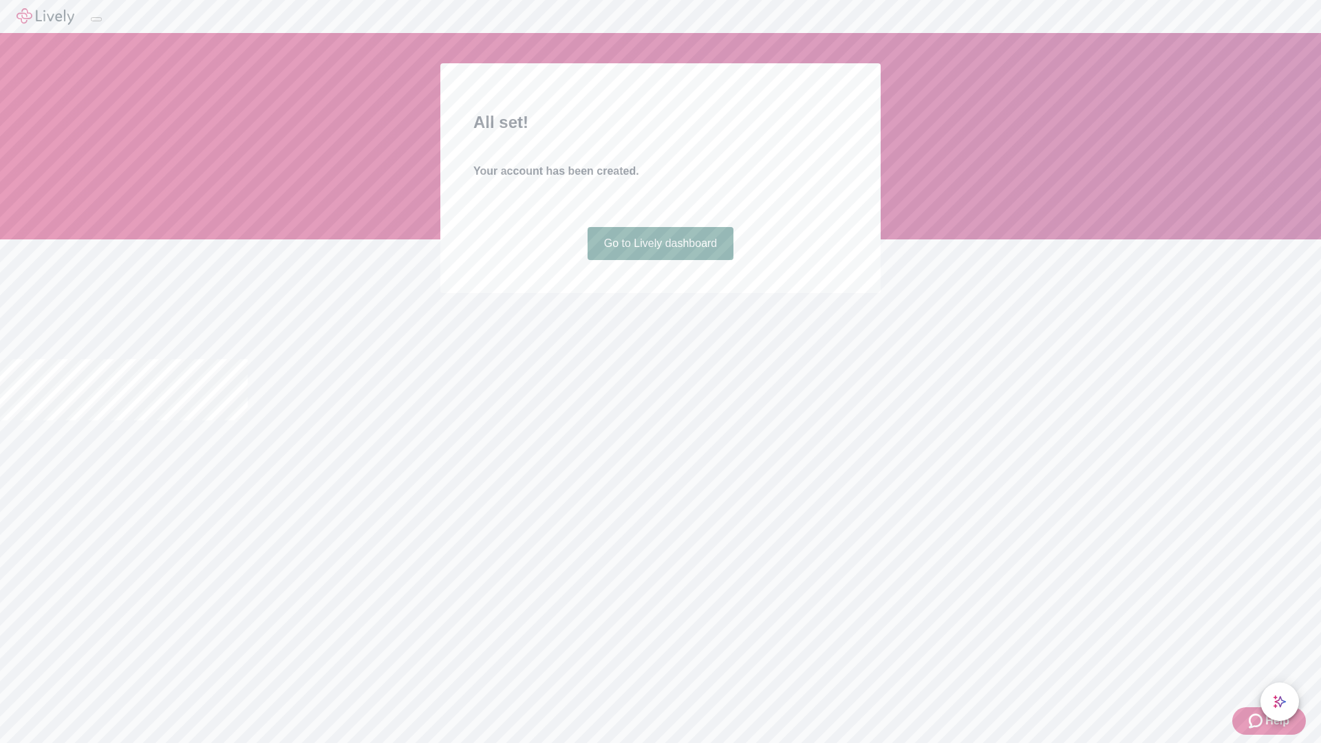 The height and width of the screenshot is (743, 1321). What do you see at coordinates (45, 17) in the screenshot?
I see `img: Lively` at bounding box center [45, 17].